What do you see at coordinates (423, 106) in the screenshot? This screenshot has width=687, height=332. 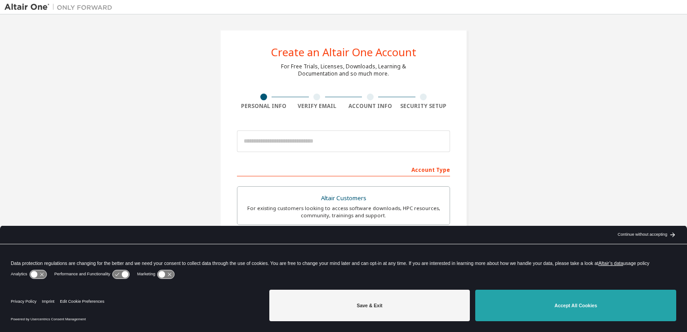 I see `div: Security Setup` at bounding box center [423, 106].